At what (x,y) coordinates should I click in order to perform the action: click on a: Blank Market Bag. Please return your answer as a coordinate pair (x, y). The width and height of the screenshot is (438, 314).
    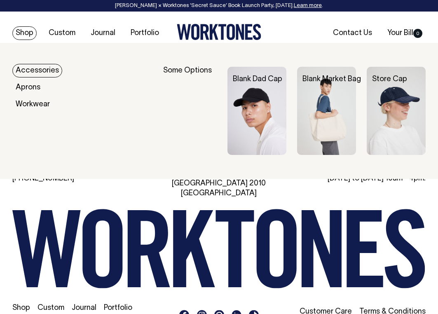
    Looking at the image, I should click on (332, 79).